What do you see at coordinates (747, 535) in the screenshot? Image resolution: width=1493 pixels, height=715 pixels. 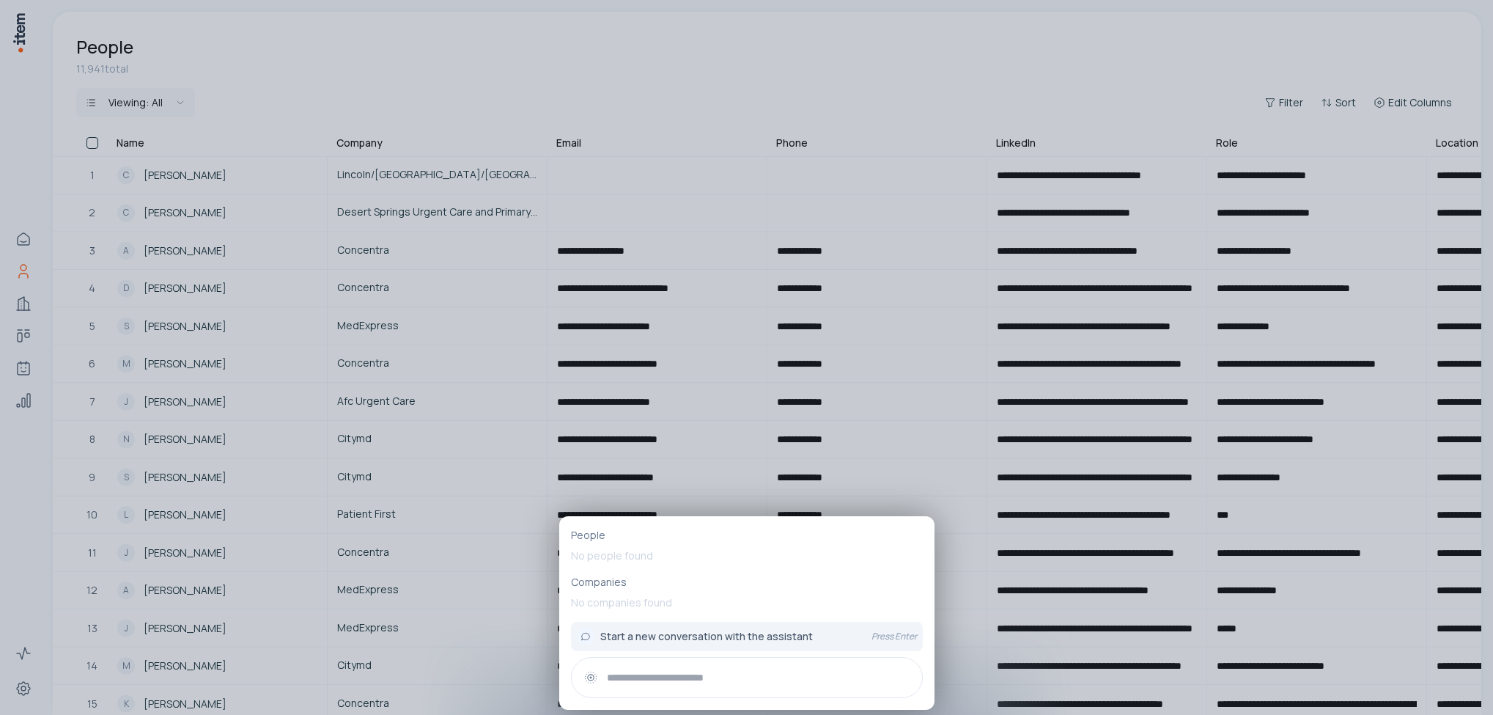 I see `p: People` at bounding box center [747, 535].